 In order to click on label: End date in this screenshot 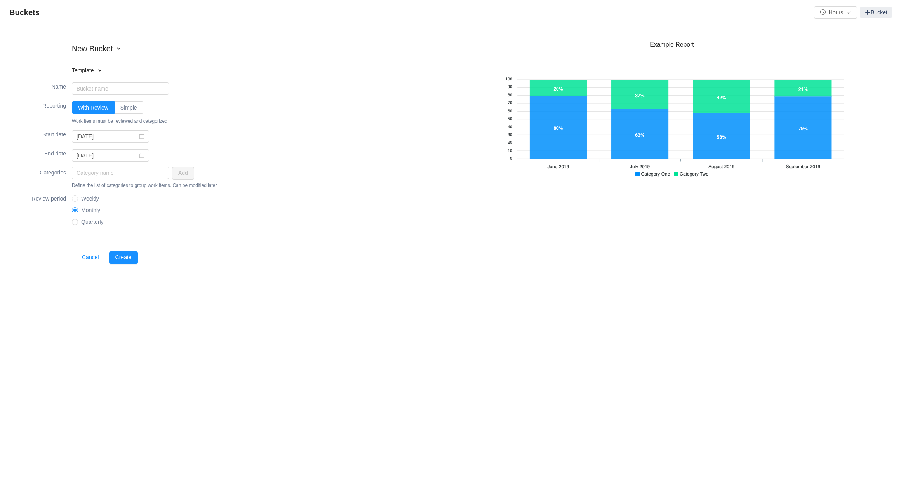, I will do `click(41, 153)`.